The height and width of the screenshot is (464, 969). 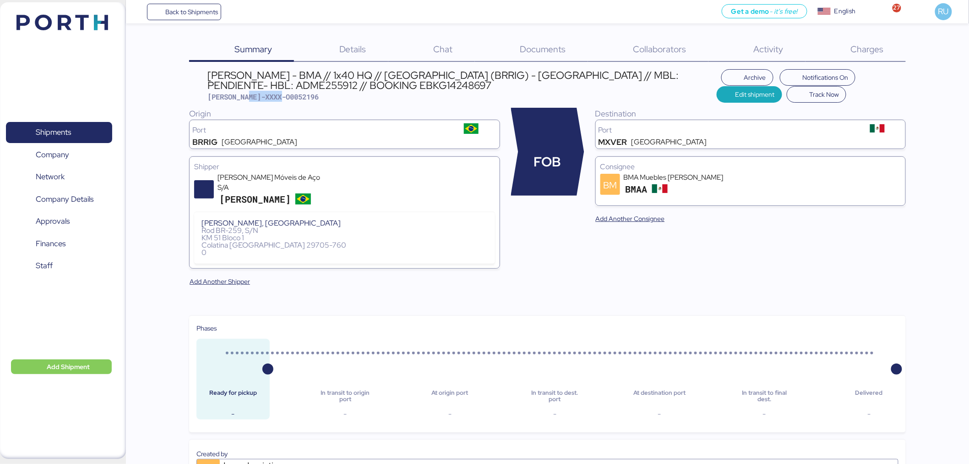 I want to click on div: In transit to origin port, so click(x=345, y=396).